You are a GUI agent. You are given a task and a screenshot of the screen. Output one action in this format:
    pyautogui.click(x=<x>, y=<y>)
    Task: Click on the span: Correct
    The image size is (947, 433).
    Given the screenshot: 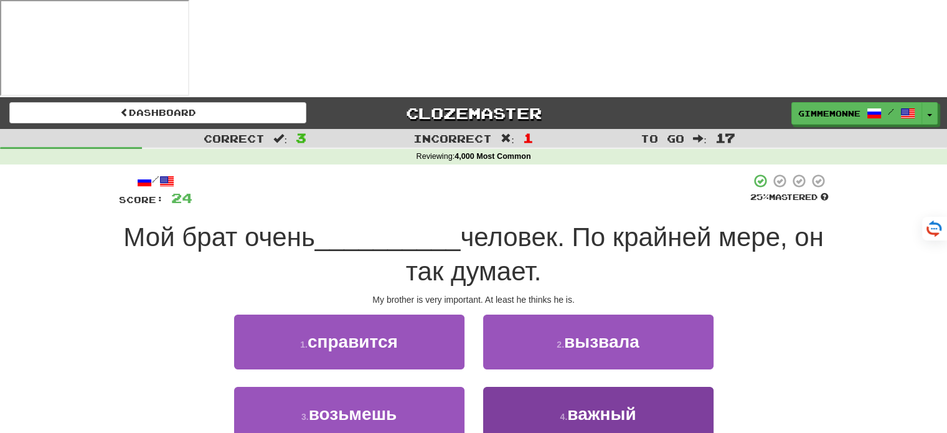 What is the action you would take?
    pyautogui.click(x=234, y=138)
    